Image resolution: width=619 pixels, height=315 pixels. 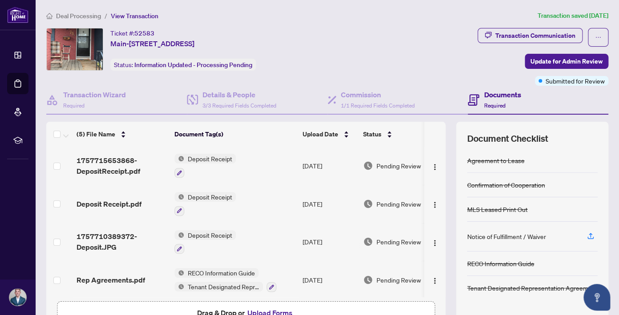 What do you see at coordinates (320, 134) in the screenshot?
I see `span: Upload Date` at bounding box center [320, 134].